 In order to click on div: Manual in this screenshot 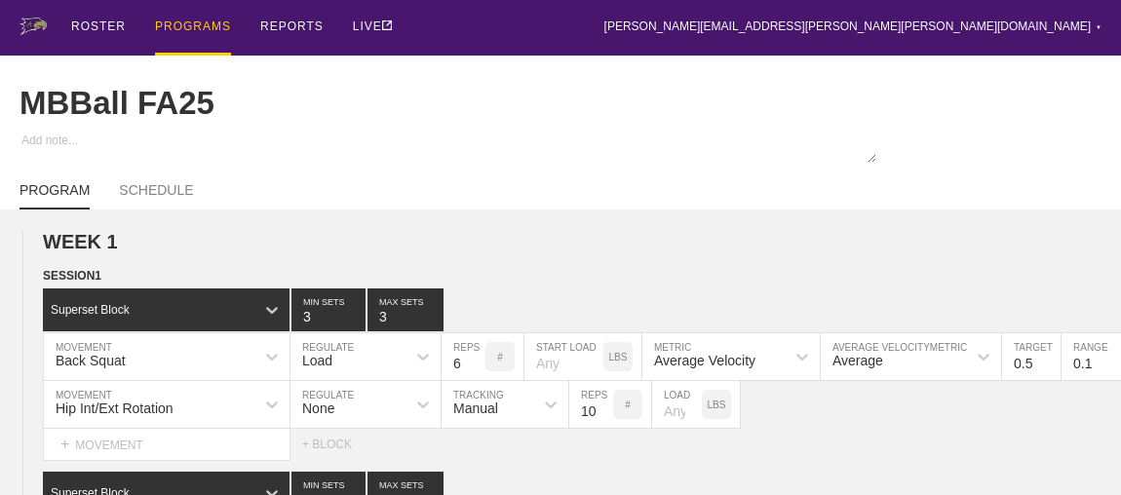, I will do `click(476, 408)`.